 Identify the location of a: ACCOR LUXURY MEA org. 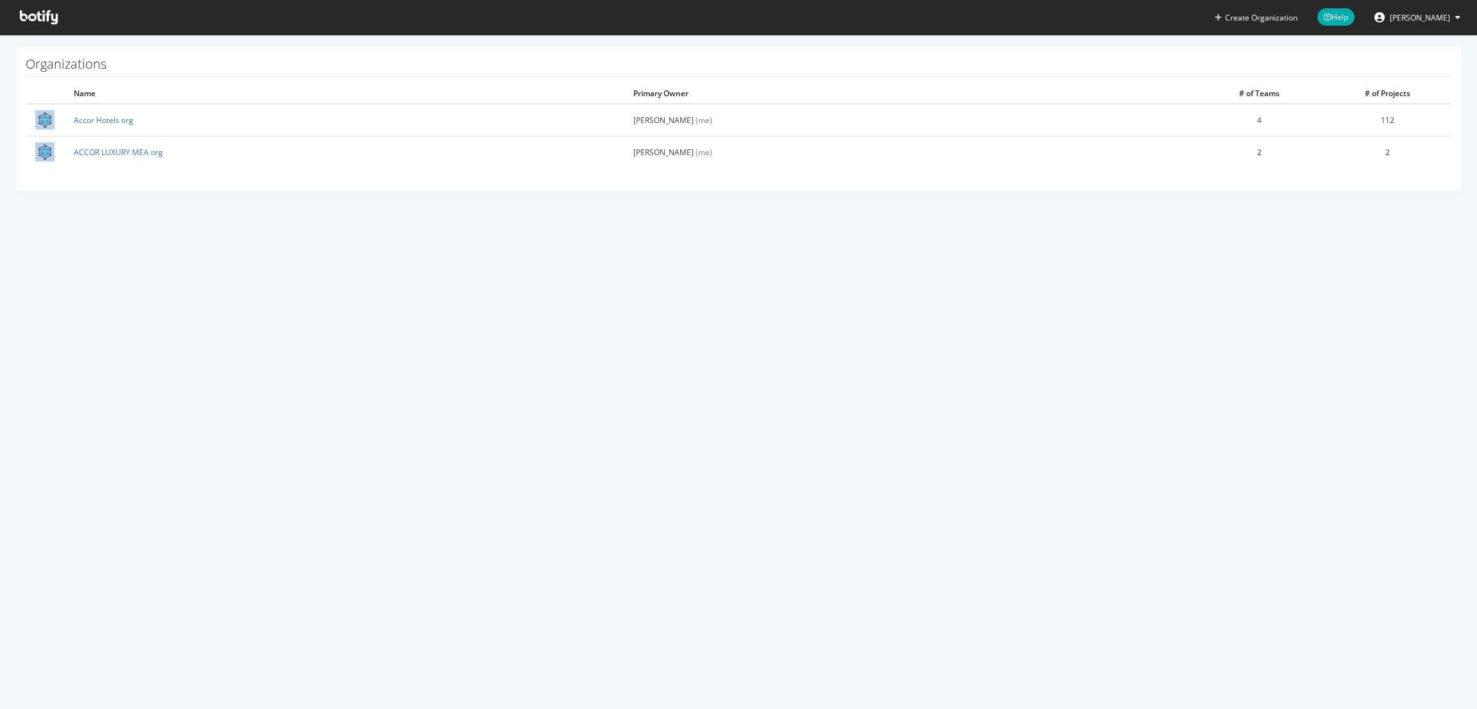
(118, 152).